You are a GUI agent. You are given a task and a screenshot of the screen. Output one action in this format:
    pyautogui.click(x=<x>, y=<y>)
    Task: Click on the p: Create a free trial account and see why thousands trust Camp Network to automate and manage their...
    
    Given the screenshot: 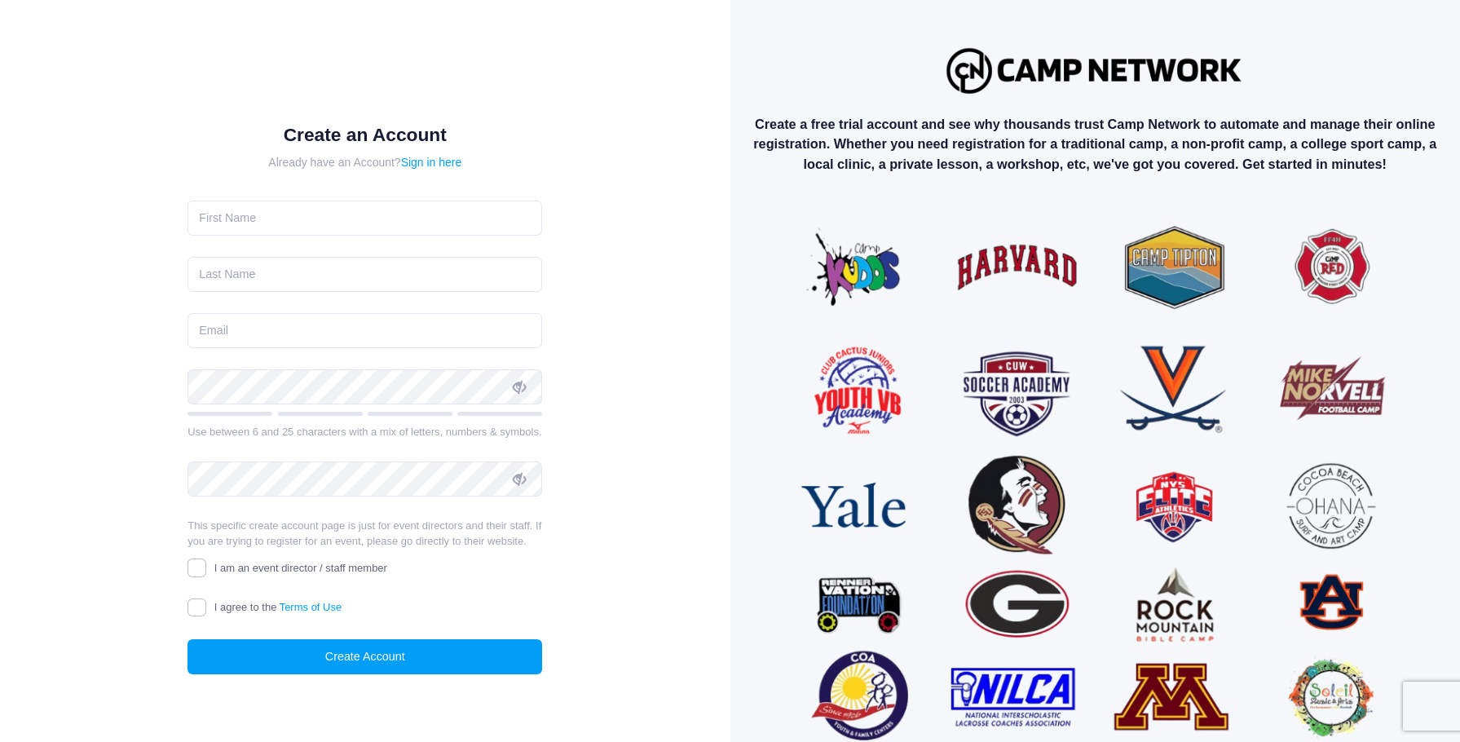 What is the action you would take?
    pyautogui.click(x=1095, y=143)
    